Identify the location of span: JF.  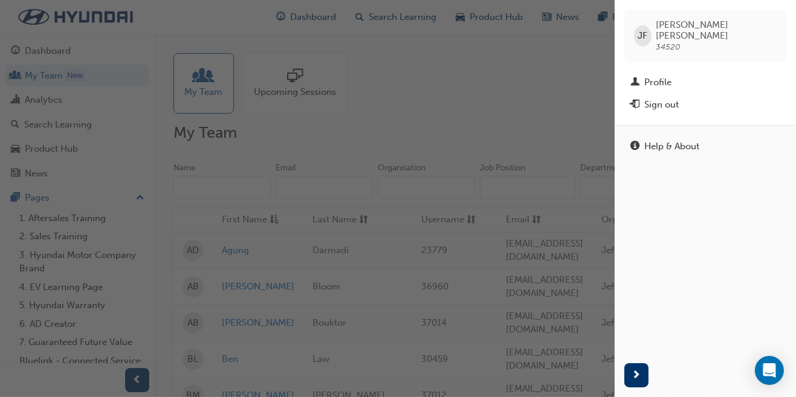
(643, 36).